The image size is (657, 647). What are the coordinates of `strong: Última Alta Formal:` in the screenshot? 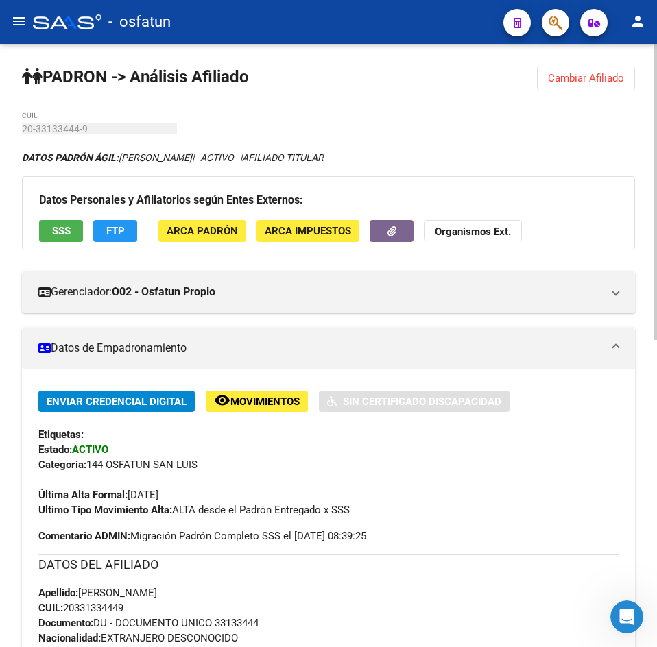 It's located at (83, 495).